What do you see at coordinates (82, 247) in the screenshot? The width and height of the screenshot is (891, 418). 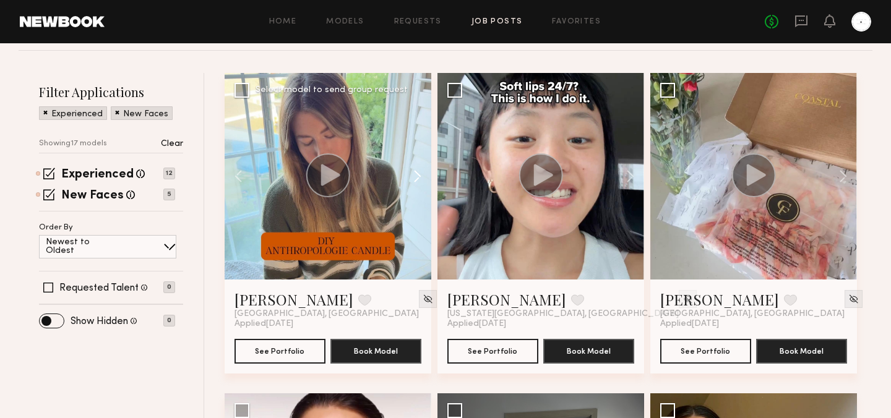 I see `p: Newest to Oldest` at bounding box center [82, 247].